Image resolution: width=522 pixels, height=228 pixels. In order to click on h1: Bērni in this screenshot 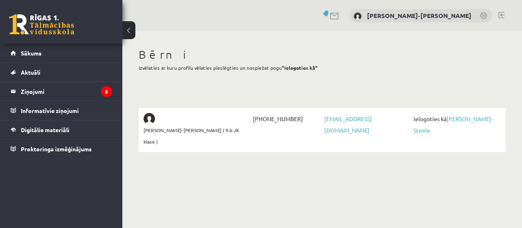, I will do `click(322, 55)`.